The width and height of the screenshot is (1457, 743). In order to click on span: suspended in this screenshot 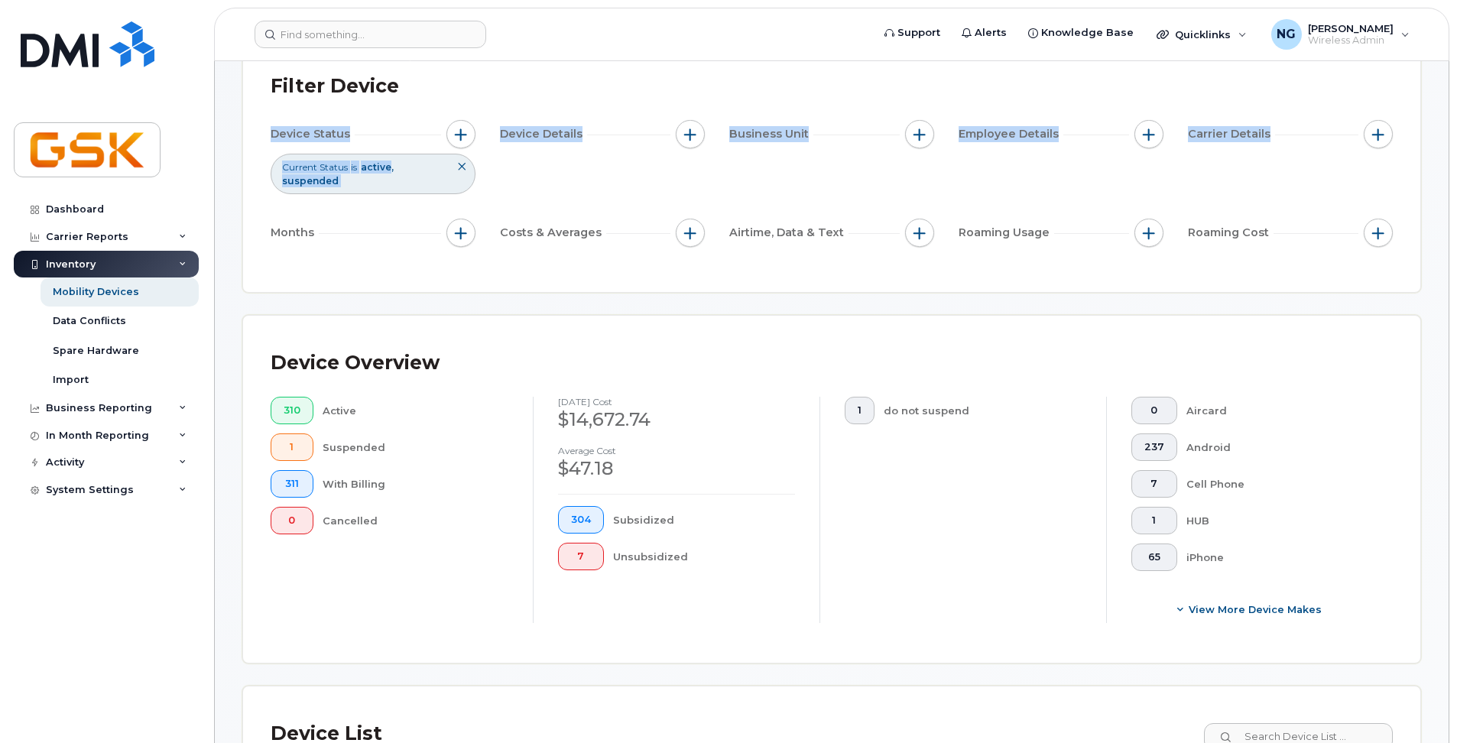, I will do `click(310, 180)`.